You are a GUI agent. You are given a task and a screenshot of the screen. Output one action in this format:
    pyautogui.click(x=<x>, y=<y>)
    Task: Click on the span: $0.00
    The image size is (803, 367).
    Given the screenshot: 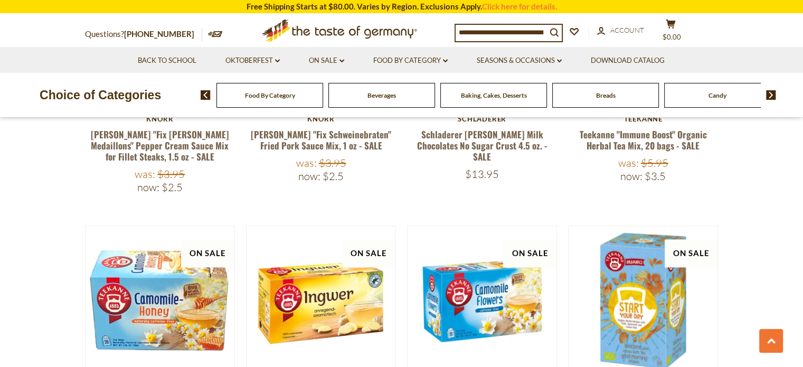 What is the action you would take?
    pyautogui.click(x=672, y=37)
    